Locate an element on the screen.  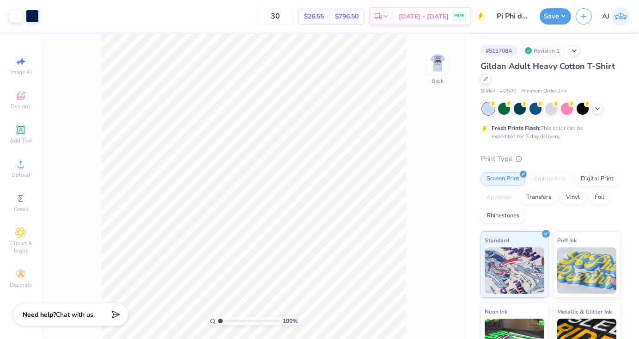
span: Decorate is located at coordinates (21, 285).